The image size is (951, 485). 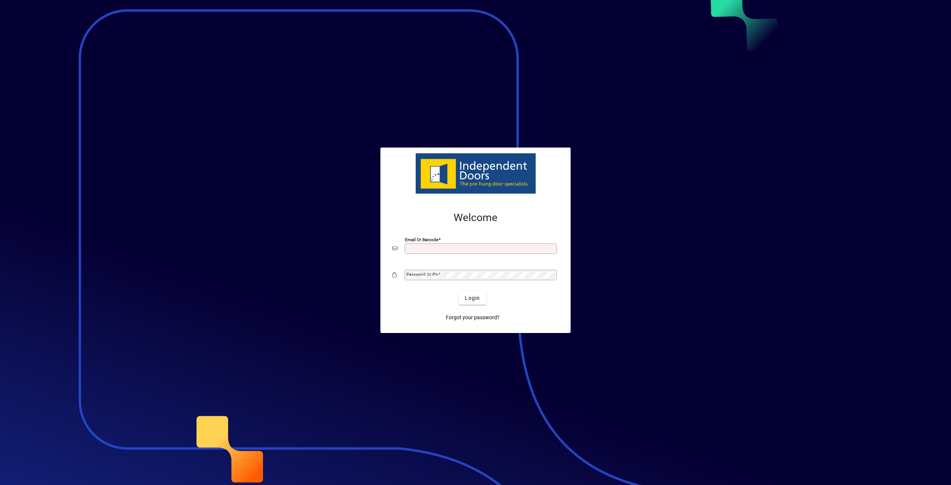 I want to click on mat-label: Email or Barcode, so click(x=422, y=240).